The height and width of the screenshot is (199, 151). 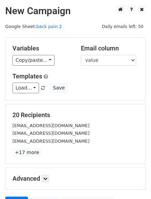 I want to click on h2: New Campaign, so click(x=75, y=11).